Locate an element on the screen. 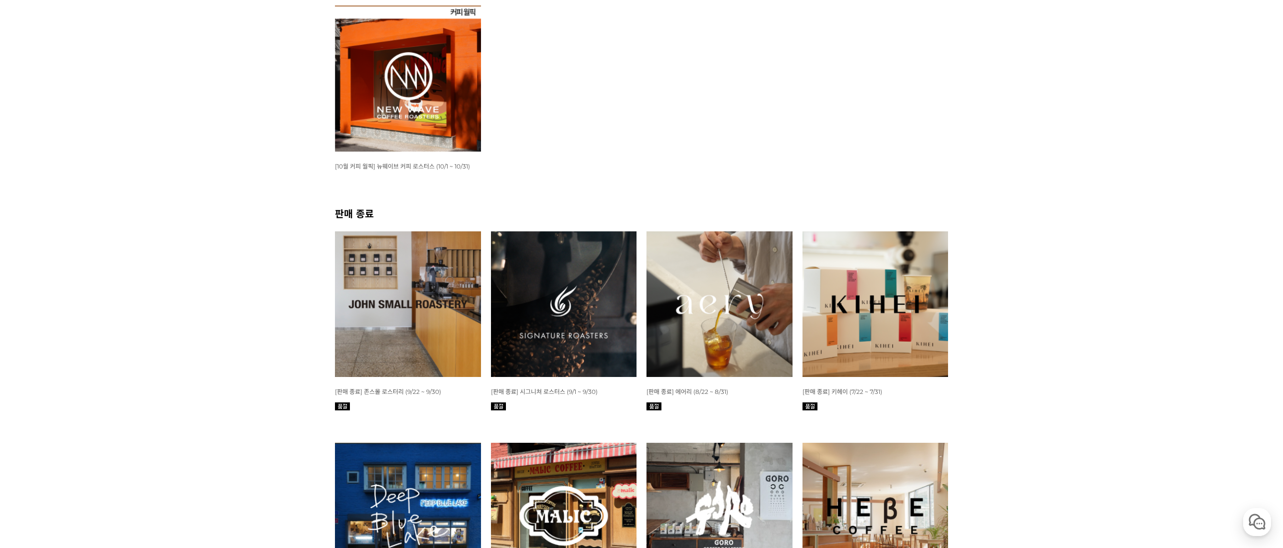  a: [판매 종료] 키헤이 (7/22 ~ 7/31) is located at coordinates (843, 391).